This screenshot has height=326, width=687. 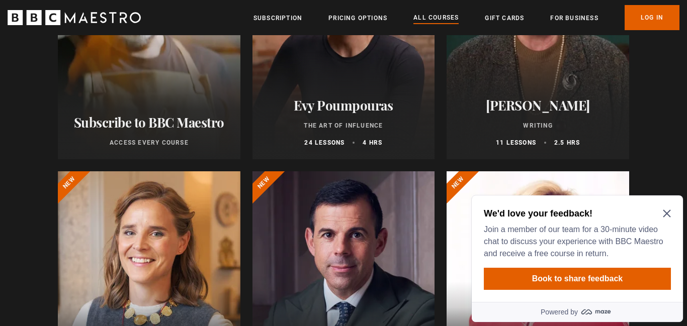 What do you see at coordinates (372, 143) in the screenshot?
I see `p: 4 hrs` at bounding box center [372, 143].